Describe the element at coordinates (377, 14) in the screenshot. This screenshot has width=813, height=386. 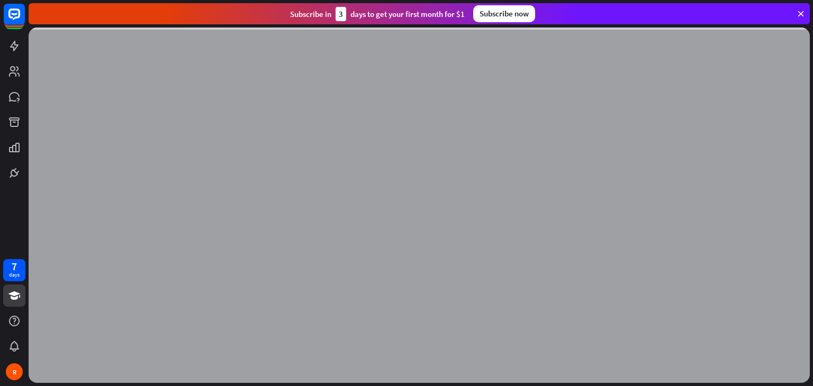
I see `div: Subscribe in days to get your first month for $1` at that location.